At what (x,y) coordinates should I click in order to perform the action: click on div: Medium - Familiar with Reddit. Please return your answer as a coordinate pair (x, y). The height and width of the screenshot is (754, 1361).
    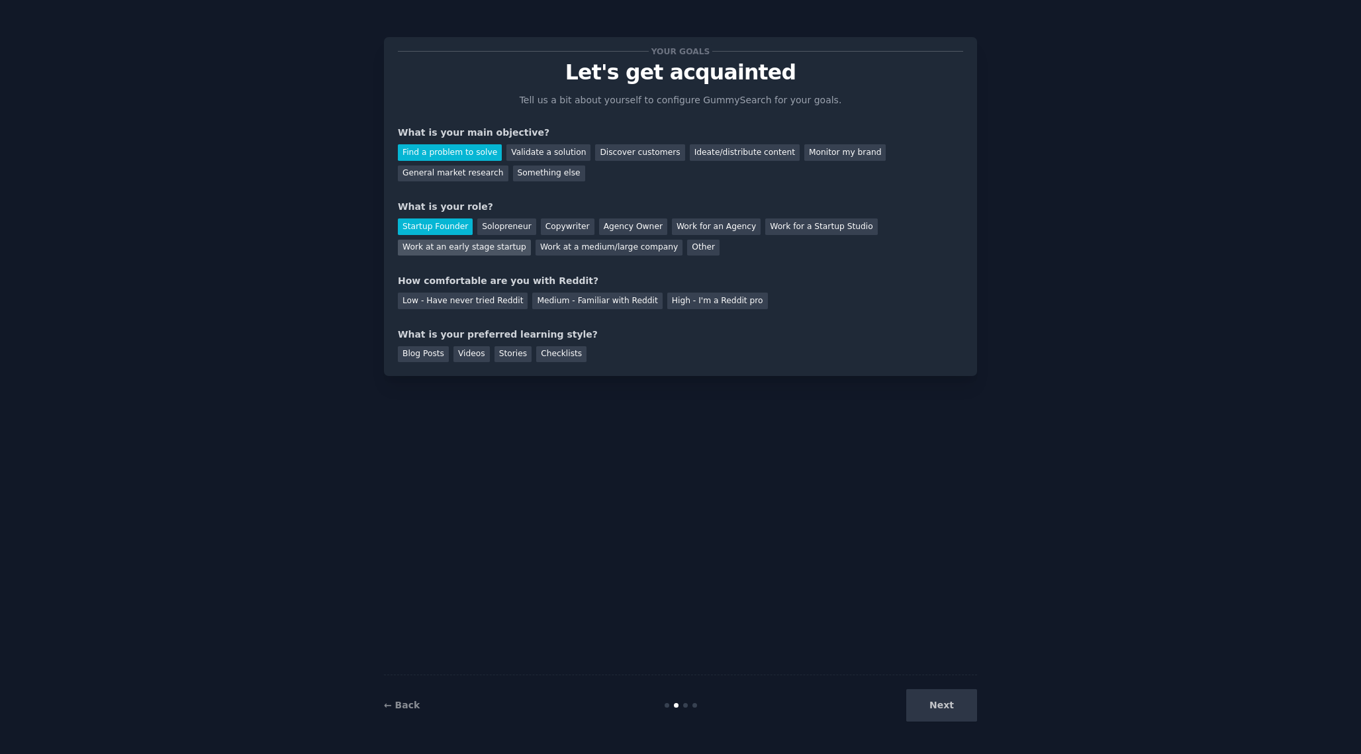
    Looking at the image, I should click on (597, 300).